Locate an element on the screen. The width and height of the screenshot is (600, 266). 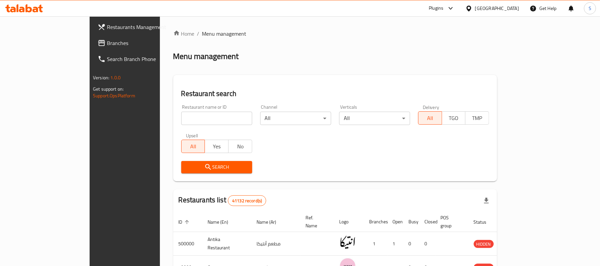
span: Branches is located at coordinates (146, 43).